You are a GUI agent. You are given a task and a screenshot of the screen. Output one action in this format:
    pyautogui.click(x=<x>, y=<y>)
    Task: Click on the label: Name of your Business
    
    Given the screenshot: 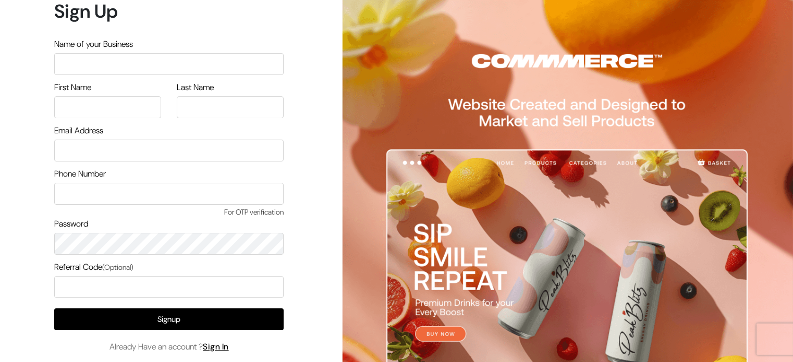 What is the action you would take?
    pyautogui.click(x=93, y=44)
    